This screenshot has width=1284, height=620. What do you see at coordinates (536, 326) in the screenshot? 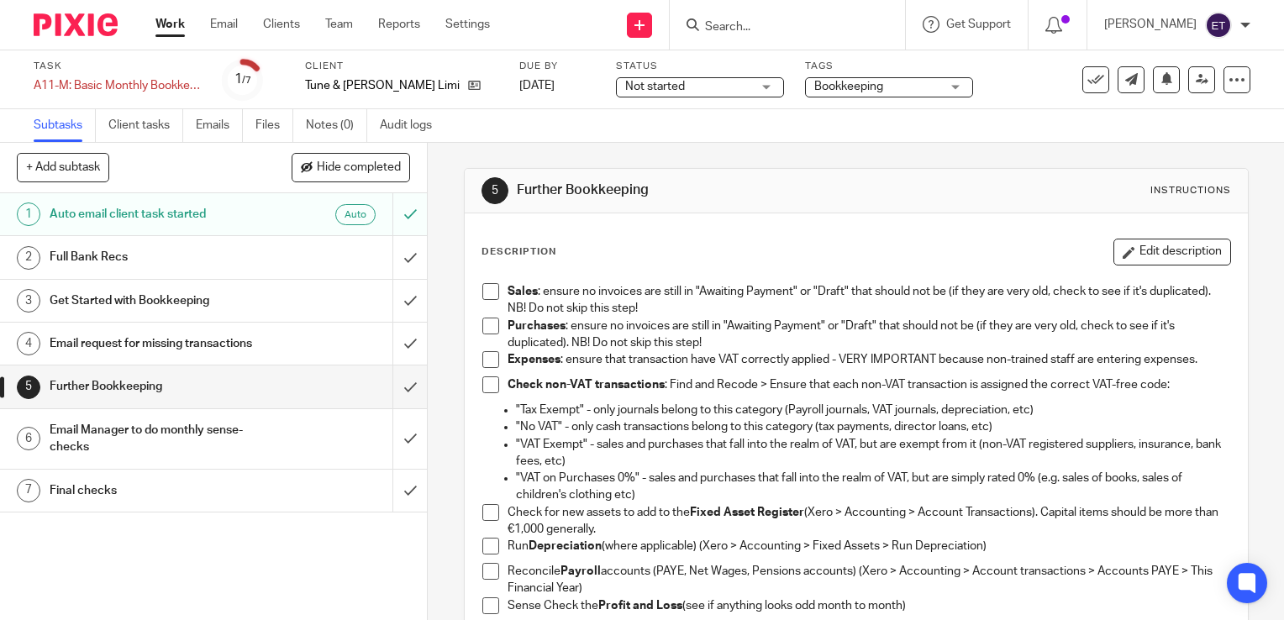
I see `strong: Purchases` at bounding box center [536, 326].